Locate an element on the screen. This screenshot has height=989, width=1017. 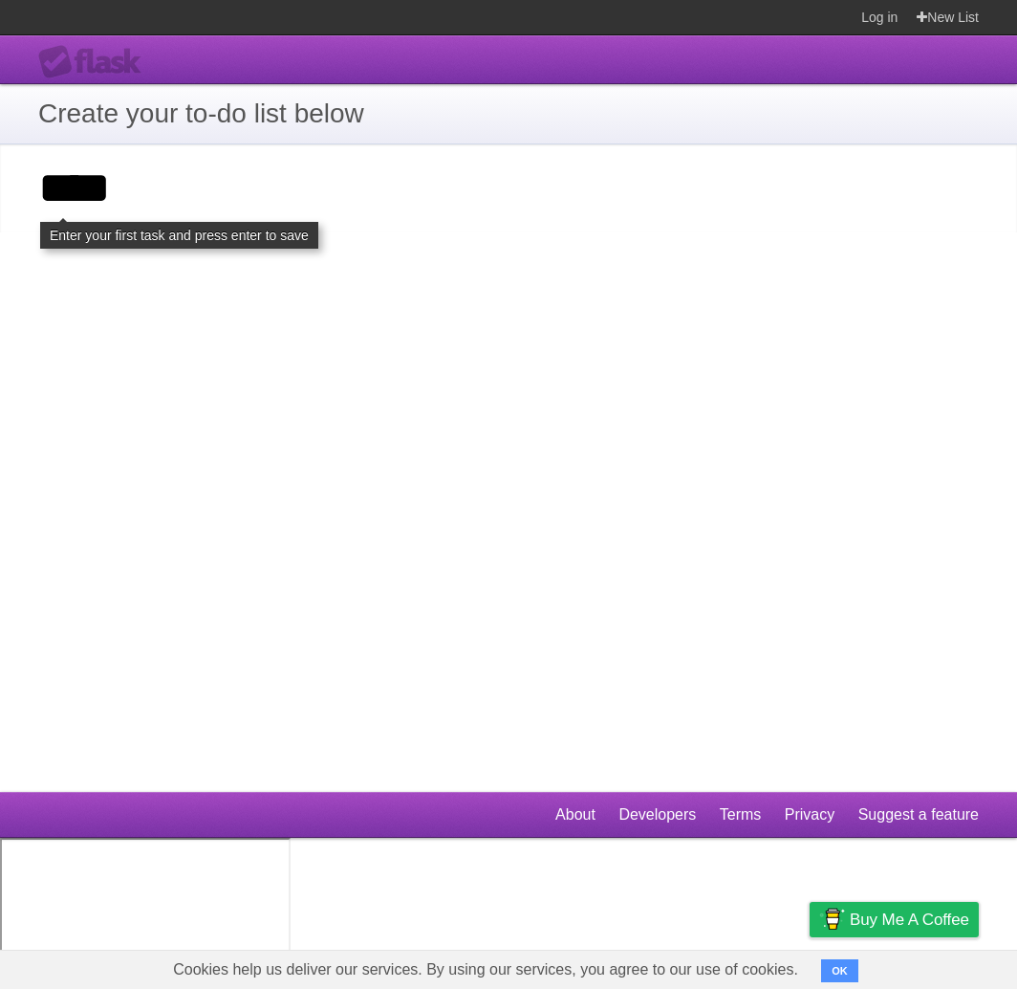
a: Privacy is located at coordinates (810, 815).